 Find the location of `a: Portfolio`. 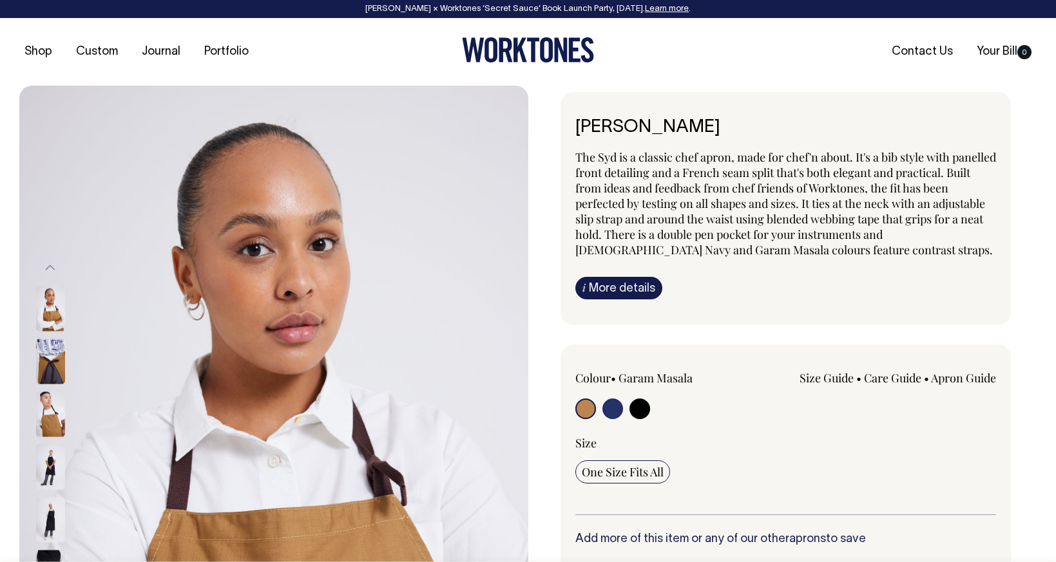

a: Portfolio is located at coordinates (226, 52).